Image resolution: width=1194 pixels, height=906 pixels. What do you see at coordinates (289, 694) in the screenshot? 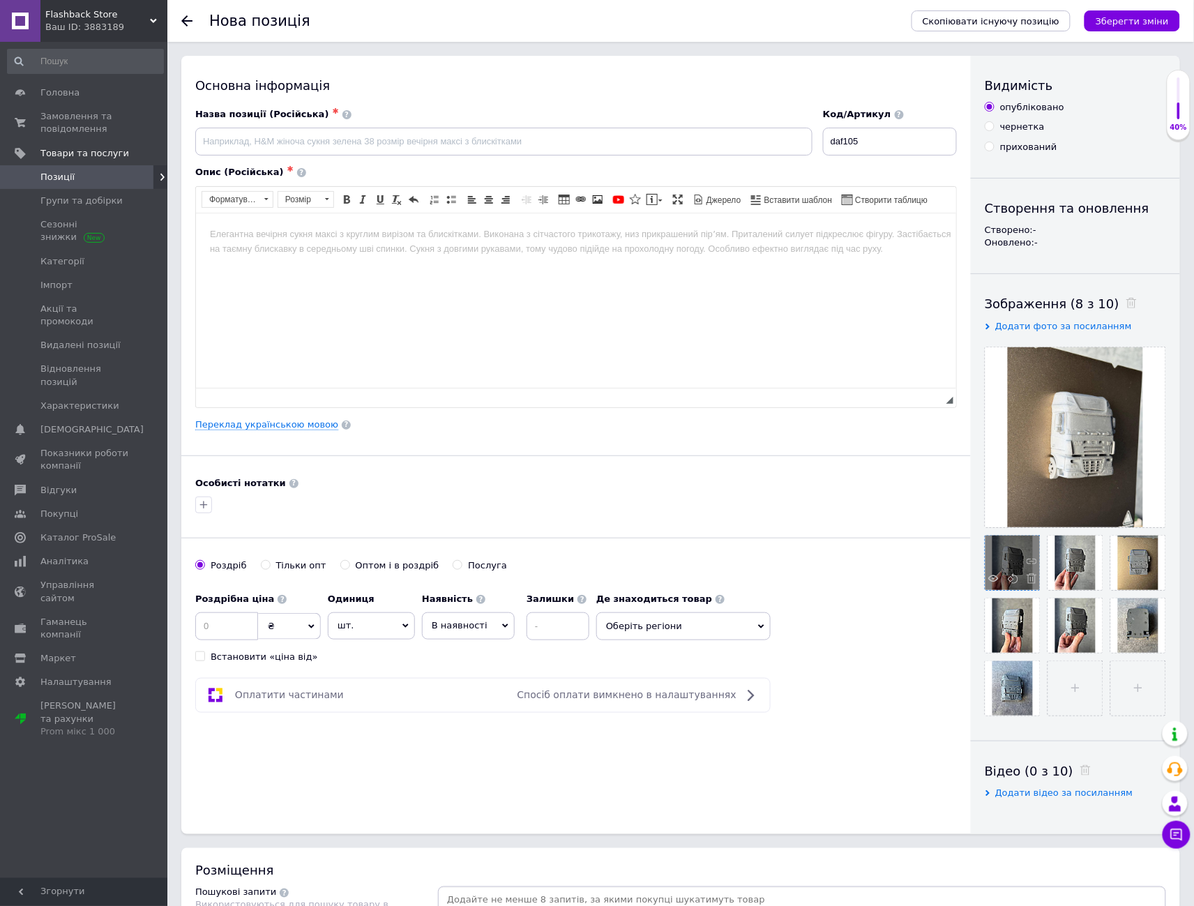
I see `span: Оплатити частинами` at bounding box center [289, 694].